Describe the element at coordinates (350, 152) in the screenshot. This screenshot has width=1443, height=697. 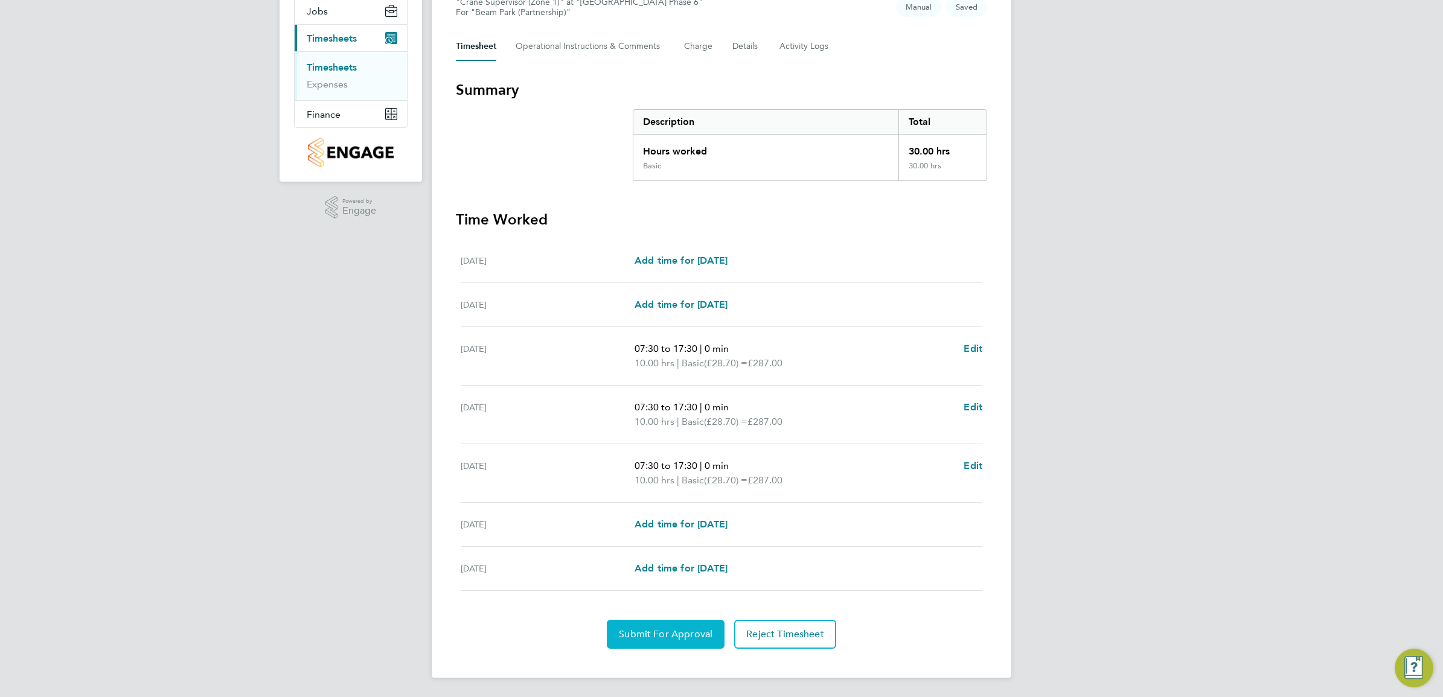
I see `img: countryside-properties-logo-retina.png` at that location.